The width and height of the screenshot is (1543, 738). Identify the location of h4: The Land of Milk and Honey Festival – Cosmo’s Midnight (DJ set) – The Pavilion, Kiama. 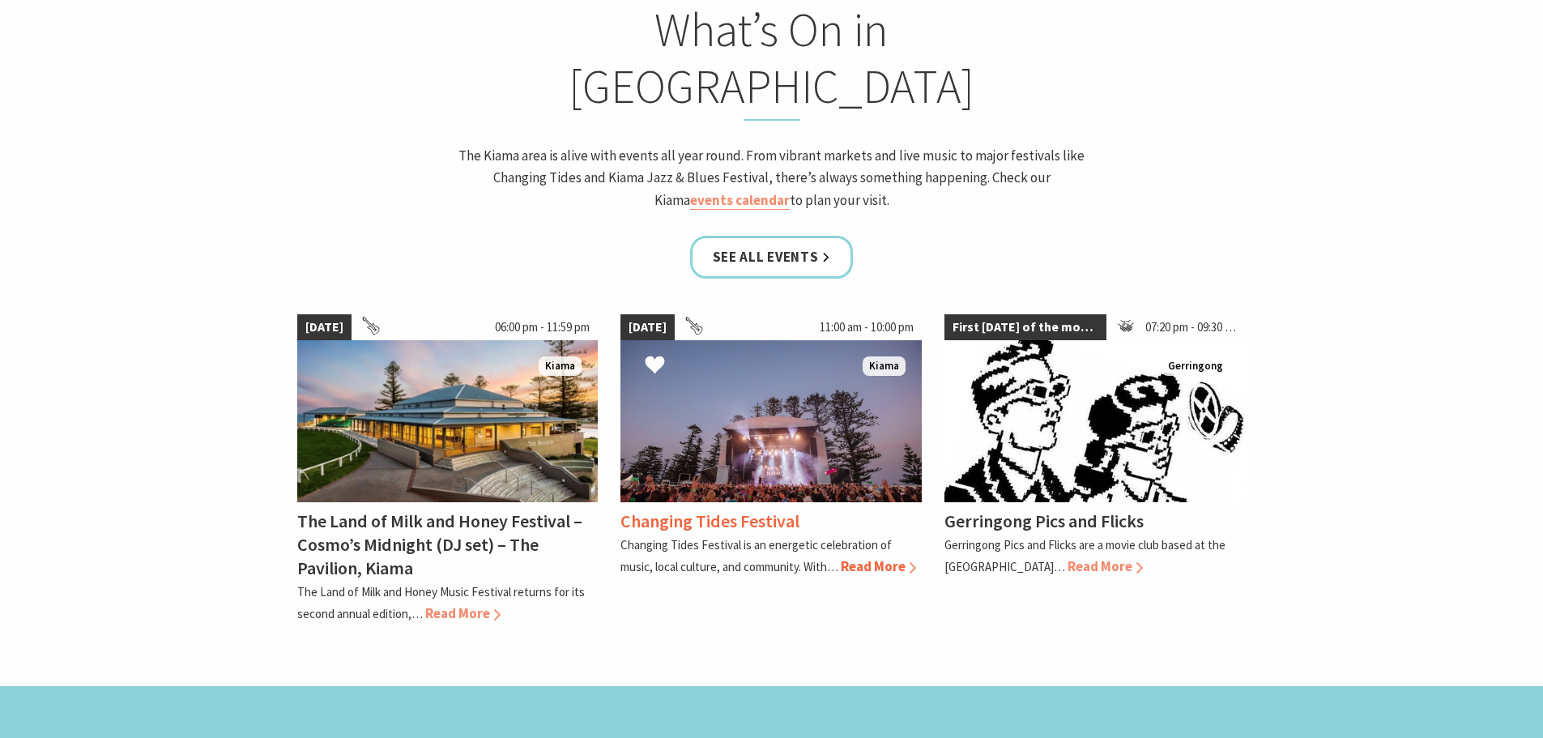
(440, 544).